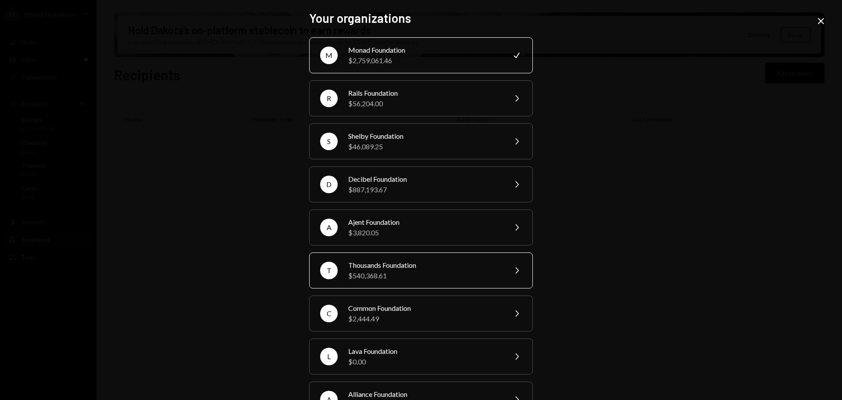 This screenshot has height=400, width=842. What do you see at coordinates (425, 394) in the screenshot?
I see `div: Alliance Foundation` at bounding box center [425, 394].